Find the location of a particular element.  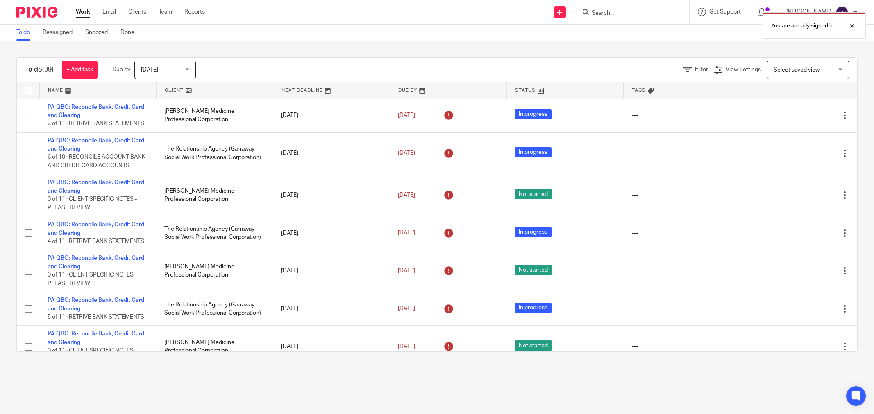

span: 6 of 10 · RECONCILE ACCOUNT BANK AND CREDIT CARD ACCOUNTS is located at coordinates (96, 162).